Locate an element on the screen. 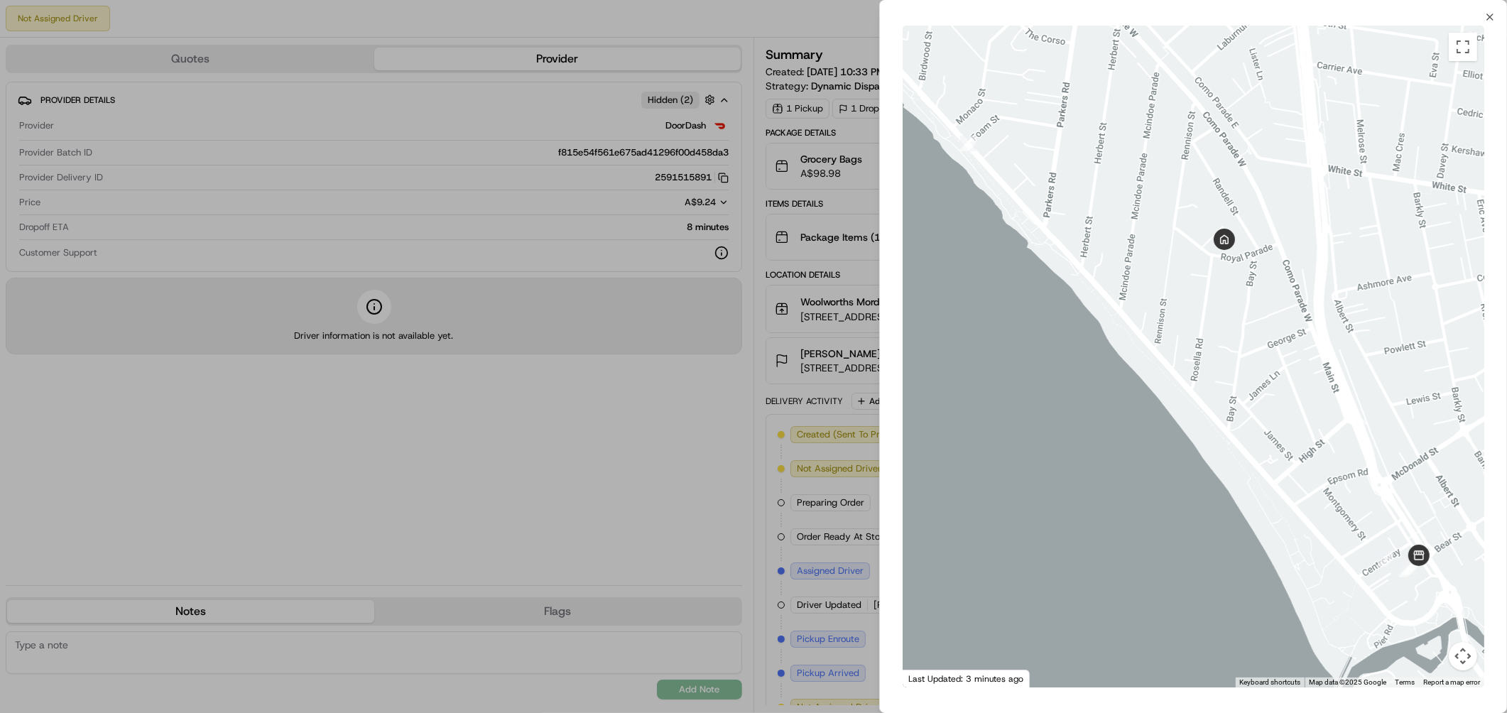 Image resolution: width=1507 pixels, height=713 pixels. div: 3 is located at coordinates (1407, 570).